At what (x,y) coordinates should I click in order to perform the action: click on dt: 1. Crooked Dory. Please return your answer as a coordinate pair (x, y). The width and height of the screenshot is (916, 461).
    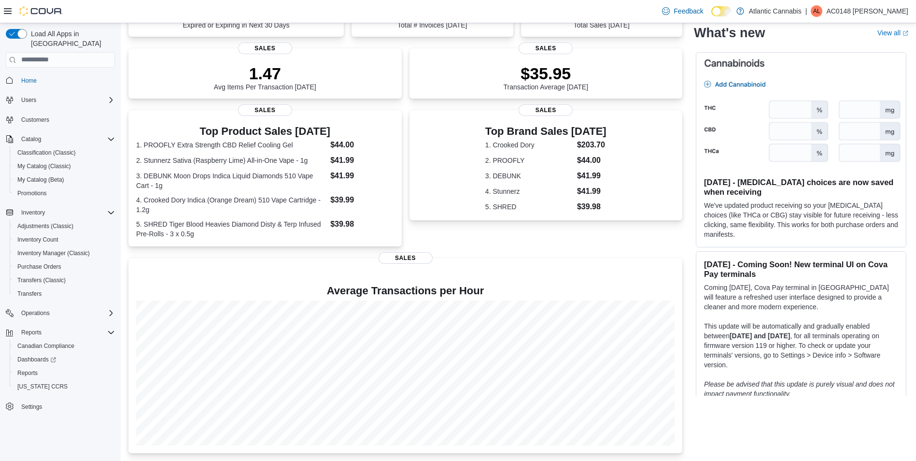
    Looking at the image, I should click on (529, 145).